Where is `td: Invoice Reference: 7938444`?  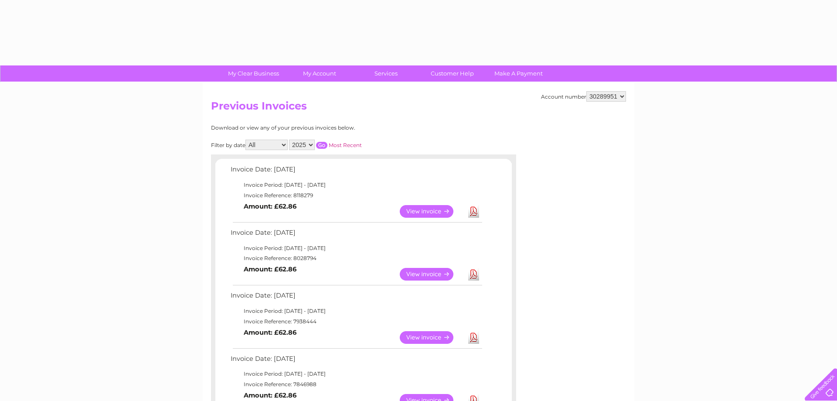 td: Invoice Reference: 7938444 is located at coordinates (356, 321).